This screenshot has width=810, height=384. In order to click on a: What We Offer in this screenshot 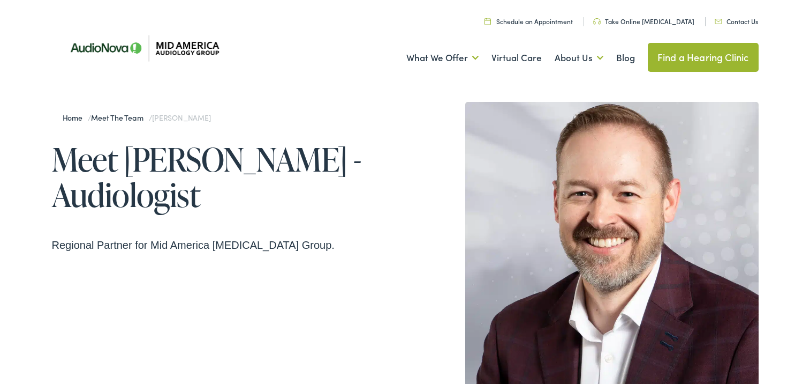, I will do `click(442, 58)`.